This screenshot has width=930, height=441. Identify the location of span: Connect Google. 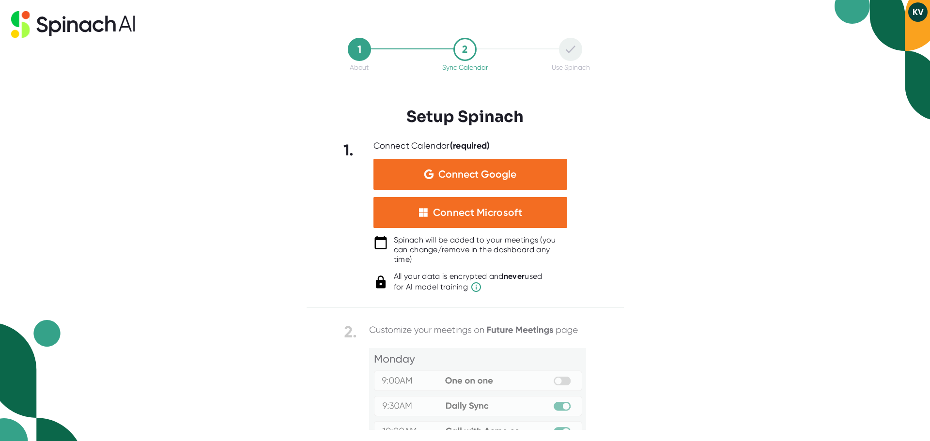
(477, 174).